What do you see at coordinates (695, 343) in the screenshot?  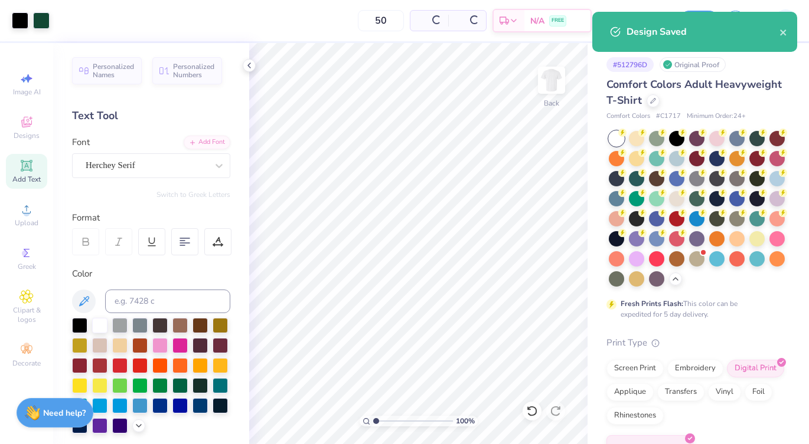 I see `div: Print Type` at bounding box center [695, 343].